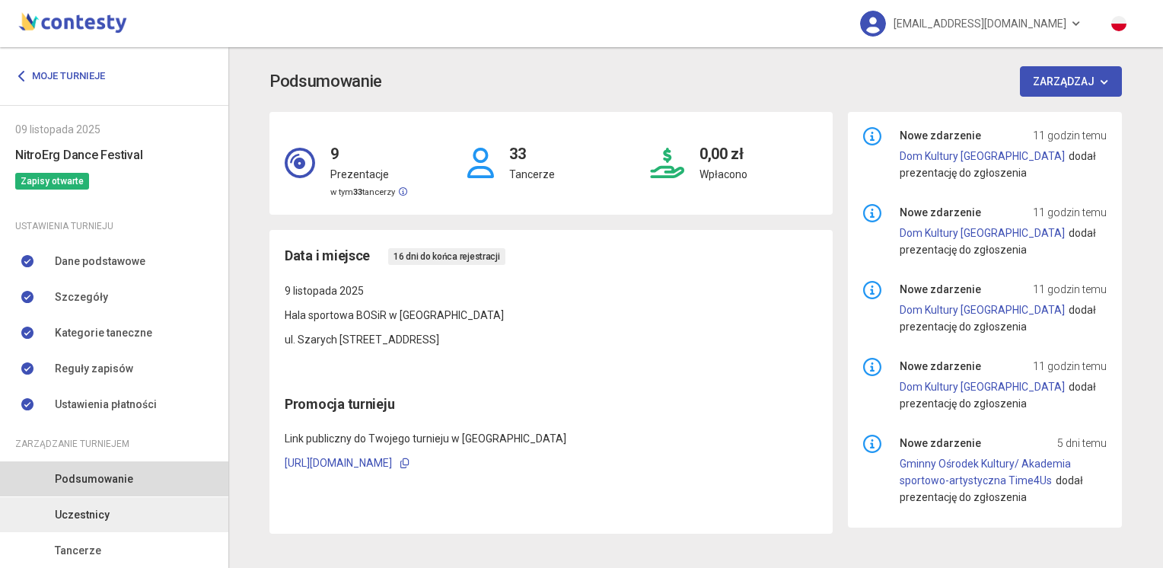  I want to click on span: Szczegóły, so click(81, 297).